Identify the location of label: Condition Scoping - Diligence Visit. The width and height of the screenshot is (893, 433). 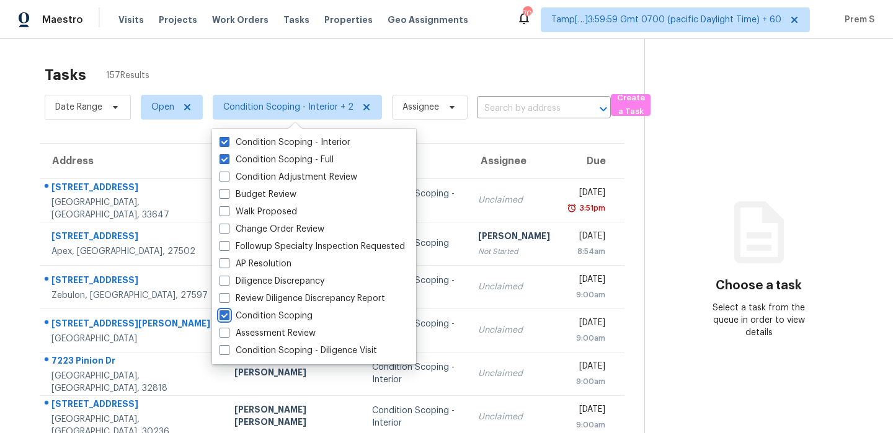
(298, 351).